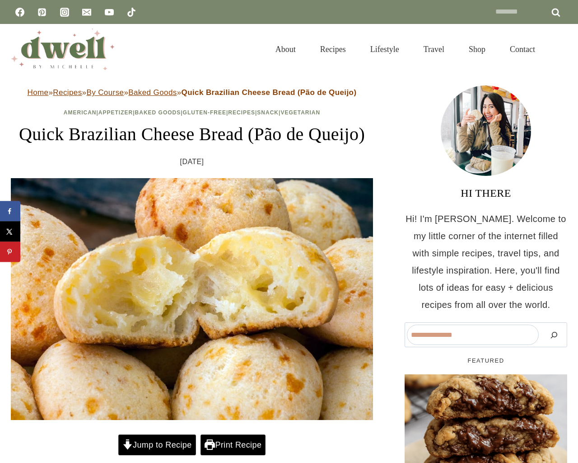 This screenshot has width=578, height=463. Describe the element at coordinates (233, 445) in the screenshot. I see `a: Print Recipe` at that location.